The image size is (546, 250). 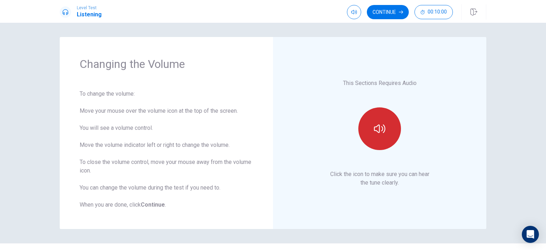 I want to click on h1: Changing the Volume, so click(x=166, y=64).